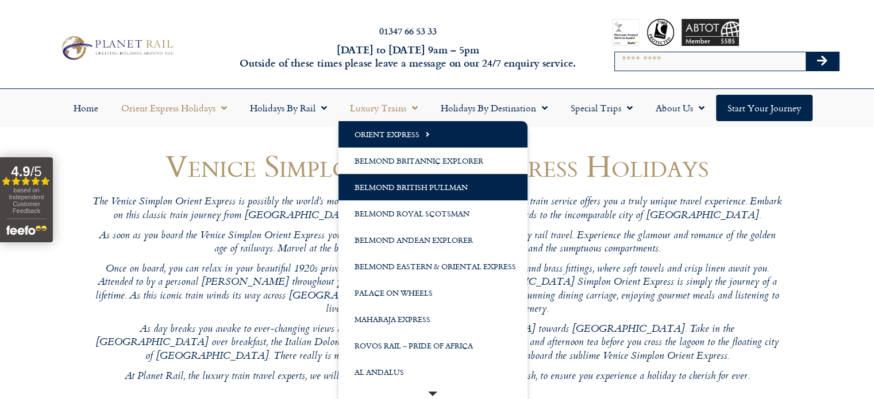 Image resolution: width=874 pixels, height=399 pixels. Describe the element at coordinates (86, 108) in the screenshot. I see `a: Home` at that location.